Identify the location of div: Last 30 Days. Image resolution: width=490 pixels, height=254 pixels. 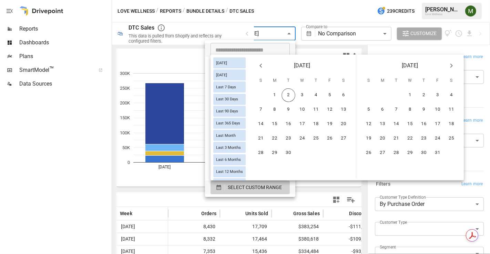
(229, 99).